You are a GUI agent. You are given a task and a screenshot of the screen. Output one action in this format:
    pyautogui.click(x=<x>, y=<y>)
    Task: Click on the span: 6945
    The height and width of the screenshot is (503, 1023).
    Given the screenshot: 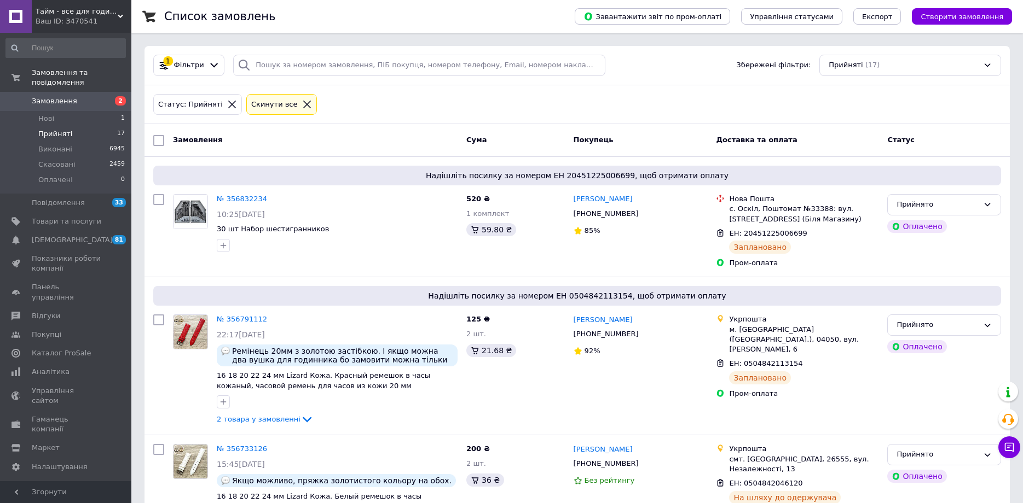 What is the action you would take?
    pyautogui.click(x=117, y=149)
    